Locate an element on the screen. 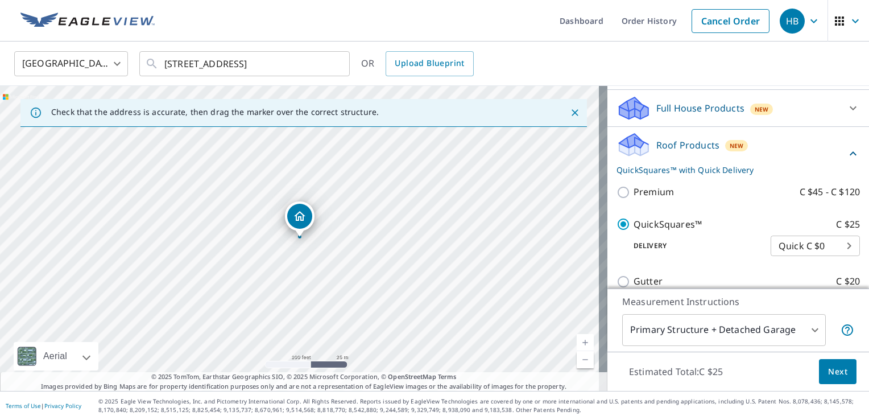 The width and height of the screenshot is (869, 420). p: Check that the address is accurate, then drag the marker over the correct structure. is located at coordinates (215, 112).